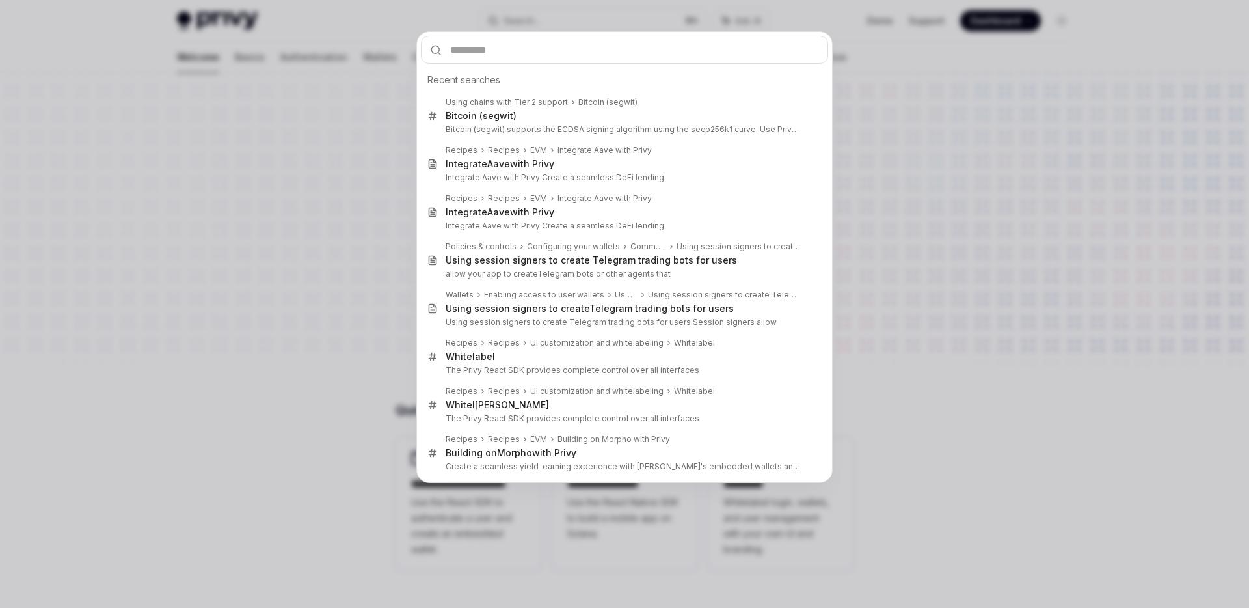 The image size is (1249, 608). I want to click on div: Building on Morpho with Privy, so click(614, 439).